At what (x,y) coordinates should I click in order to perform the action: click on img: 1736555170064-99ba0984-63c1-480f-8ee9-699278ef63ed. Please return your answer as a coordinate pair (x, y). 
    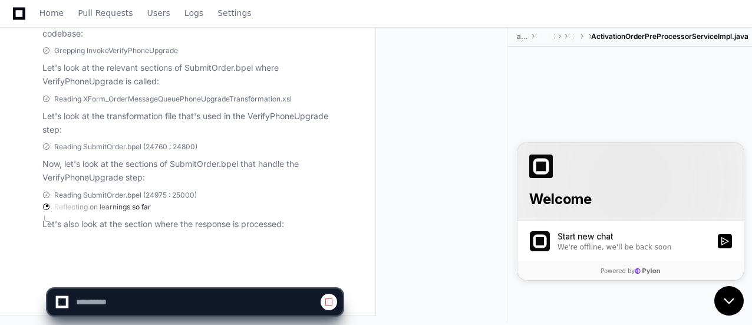
    Looking at the image, I should click on (22, 98).